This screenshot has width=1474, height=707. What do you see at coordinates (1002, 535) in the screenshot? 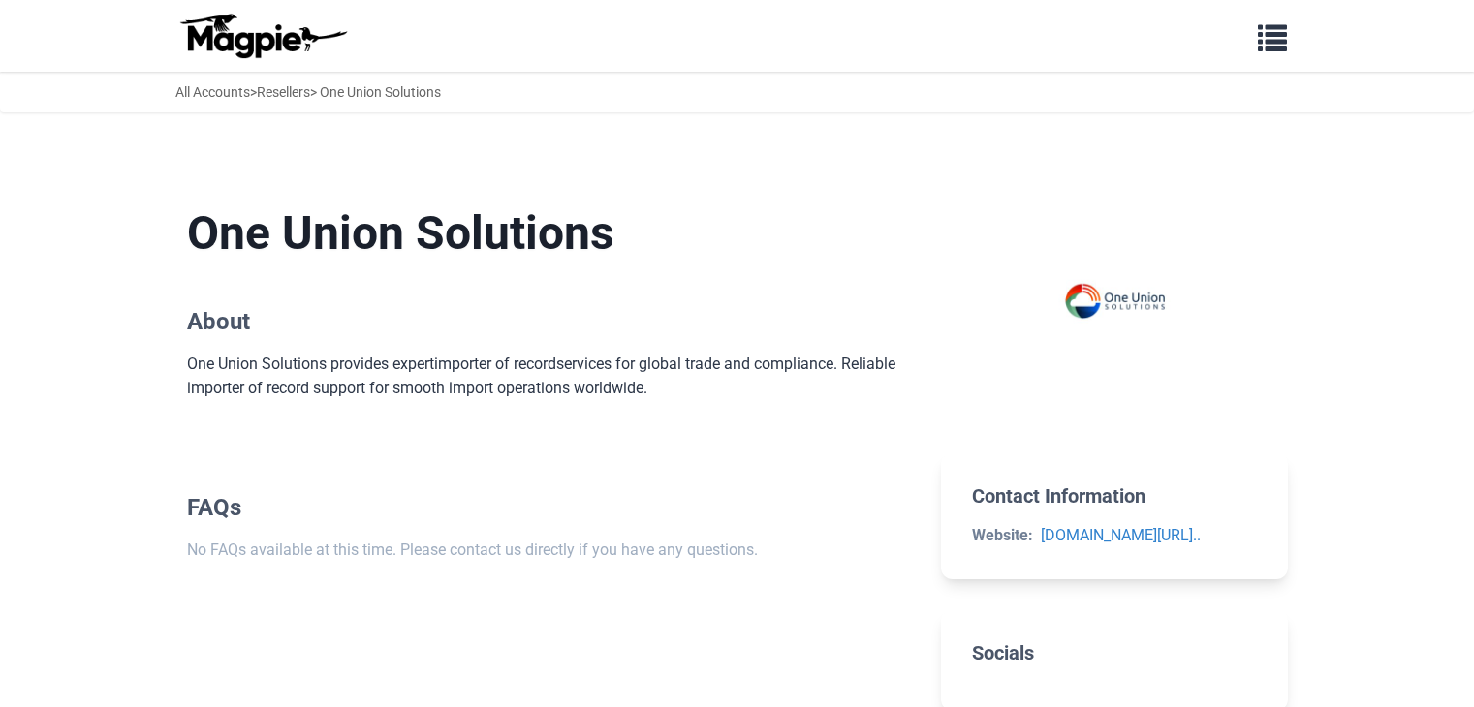
I see `strong: Website:` at bounding box center [1002, 535].